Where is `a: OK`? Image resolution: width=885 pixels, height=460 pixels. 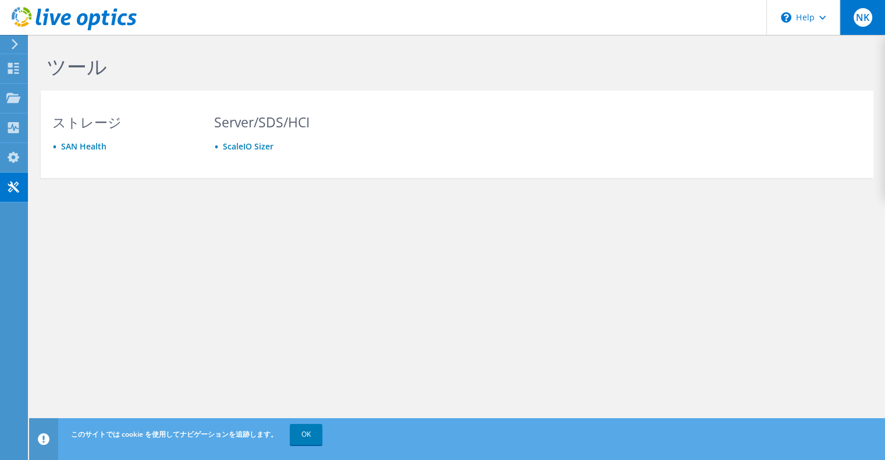
a: OK is located at coordinates (306, 435).